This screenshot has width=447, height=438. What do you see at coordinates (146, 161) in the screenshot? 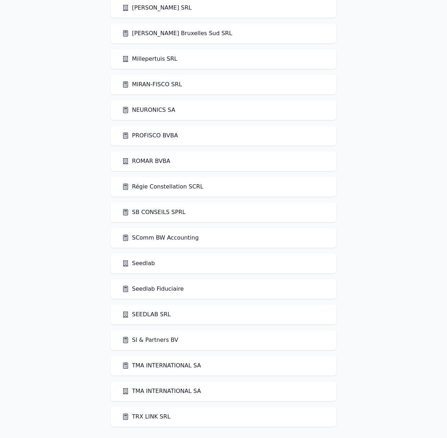
I see `a: ROMAR BVBA` at bounding box center [146, 161].